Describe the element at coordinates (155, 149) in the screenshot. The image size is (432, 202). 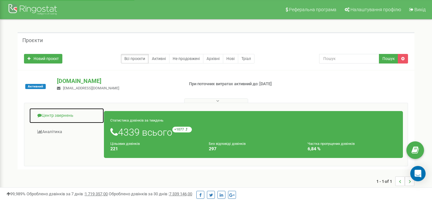
I see `h4: 221` at that location.